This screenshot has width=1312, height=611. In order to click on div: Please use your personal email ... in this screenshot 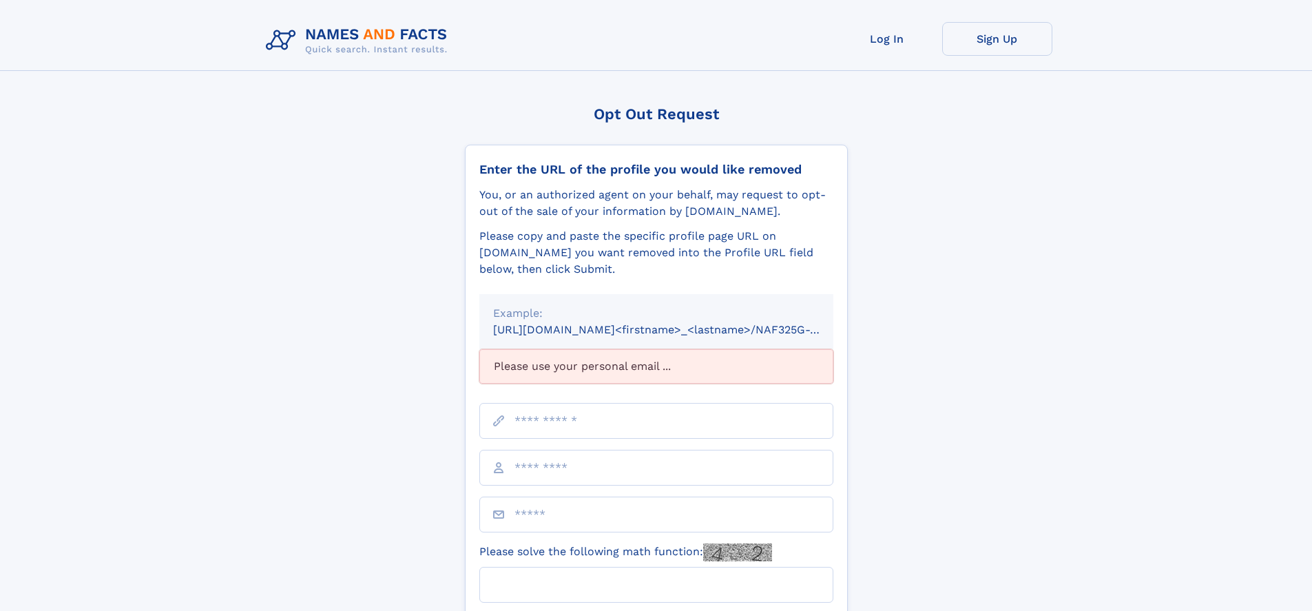, I will do `click(656, 366)`.